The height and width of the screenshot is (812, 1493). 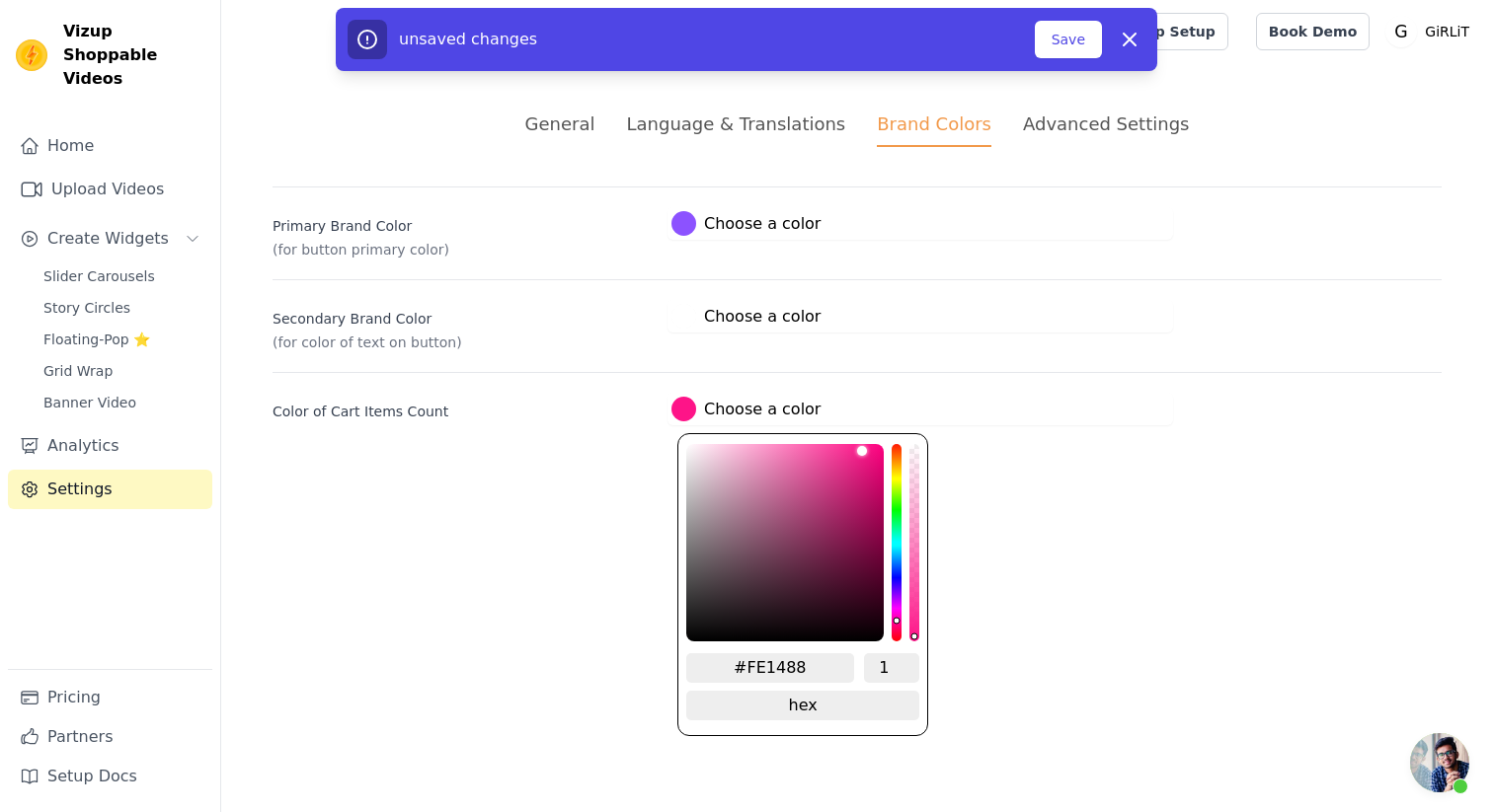 I want to click on label: Color of Cart Items Count, so click(x=462, y=408).